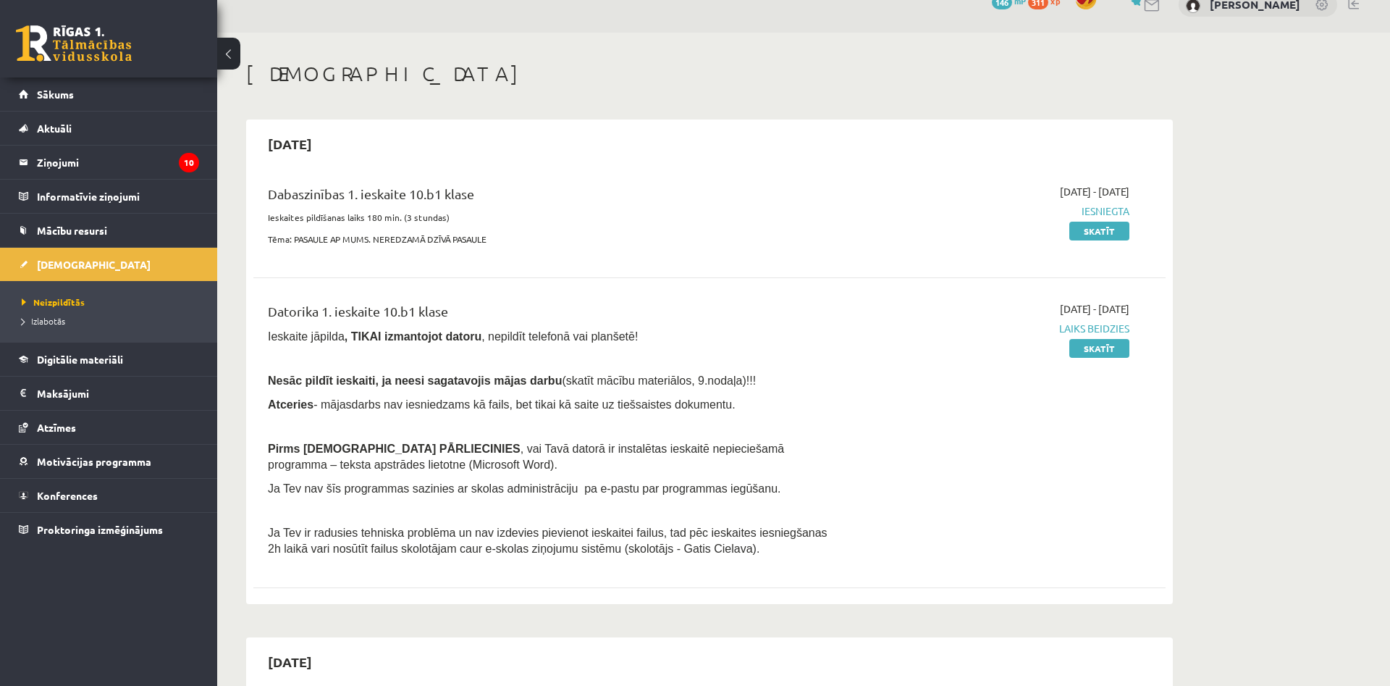  Describe the element at coordinates (551, 314) in the screenshot. I see `div: Datorika 1. ieskaite 10.b1 klase` at that location.